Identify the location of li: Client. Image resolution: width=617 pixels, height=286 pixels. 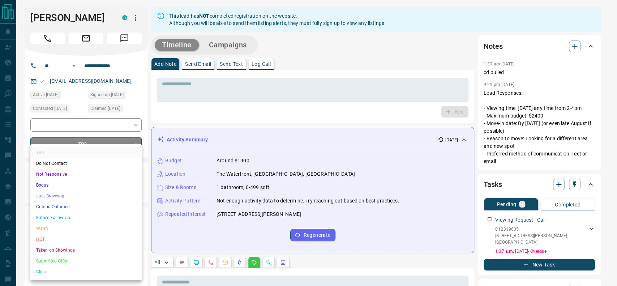
(86, 272).